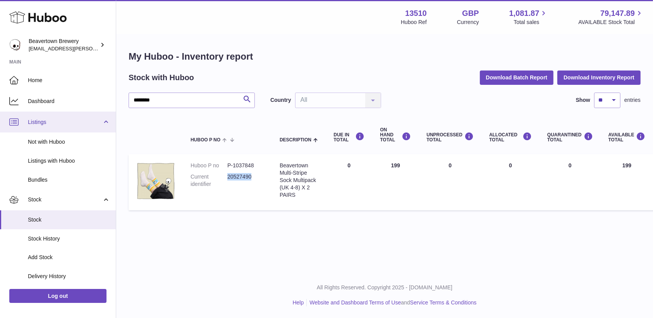 The height and width of the screenshot is (318, 653). Describe the element at coordinates (15, 45) in the screenshot. I see `img: kit.lowe@beavertownbrewery.co.uk` at that location.